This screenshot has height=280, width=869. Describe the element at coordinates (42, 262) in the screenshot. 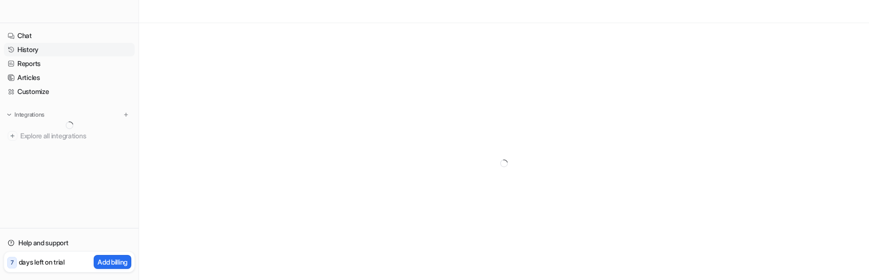

I see `p: days left on trial` at that location.